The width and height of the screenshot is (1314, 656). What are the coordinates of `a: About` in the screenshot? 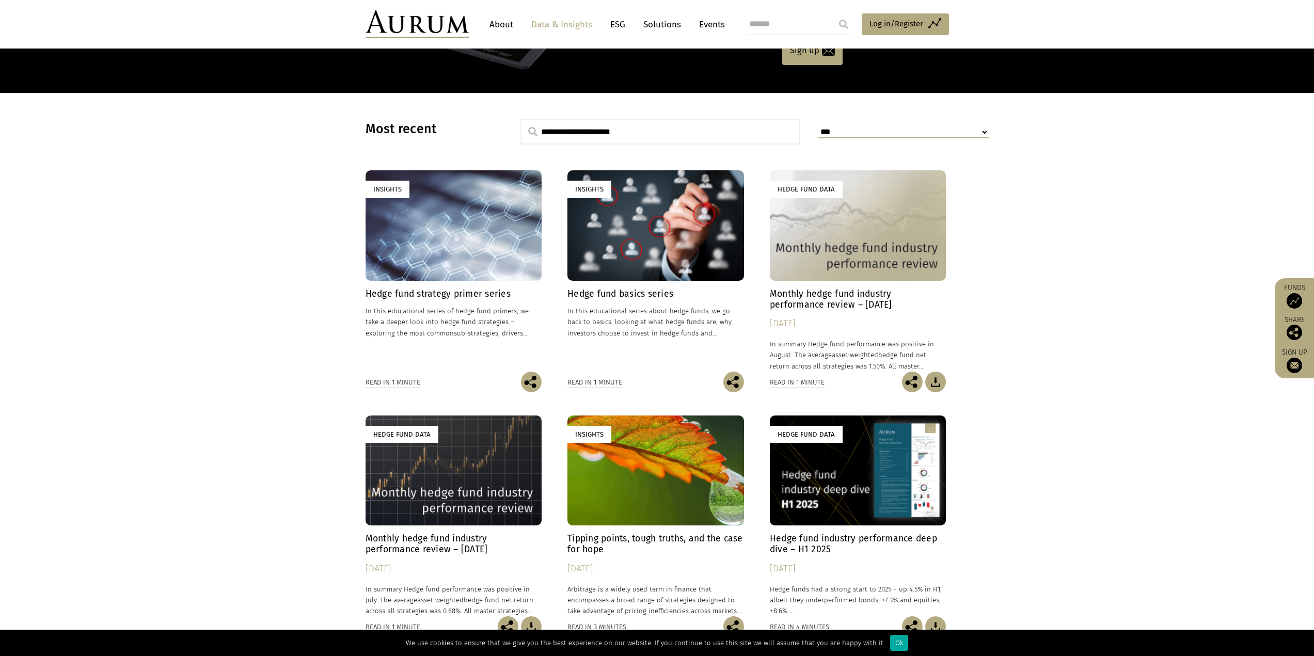 It's located at (501, 24).